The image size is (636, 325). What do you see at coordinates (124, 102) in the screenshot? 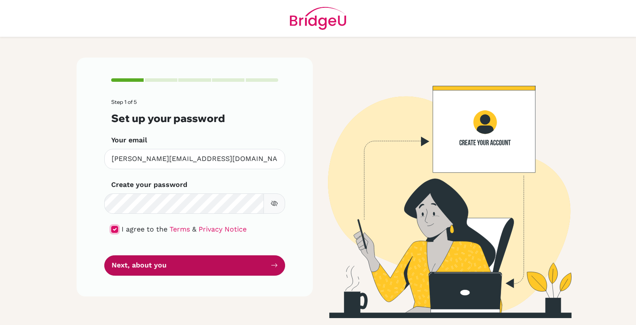
I see `span: Step 1 of 5` at bounding box center [124, 102].